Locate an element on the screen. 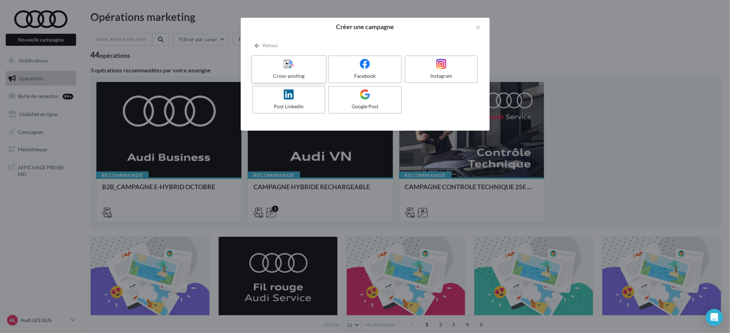 The height and width of the screenshot is (333, 730). div: Facebook is located at coordinates (365, 76).